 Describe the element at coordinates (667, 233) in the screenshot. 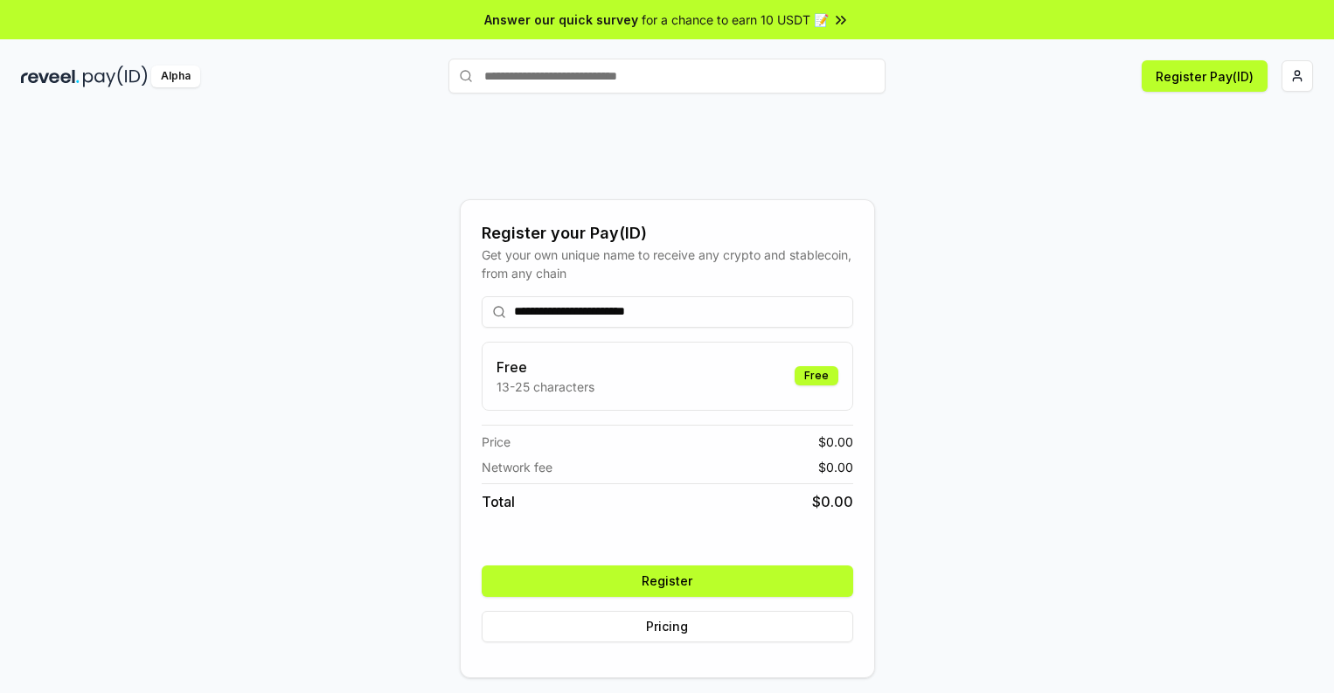

I see `div: Register your Pay(ID)` at that location.